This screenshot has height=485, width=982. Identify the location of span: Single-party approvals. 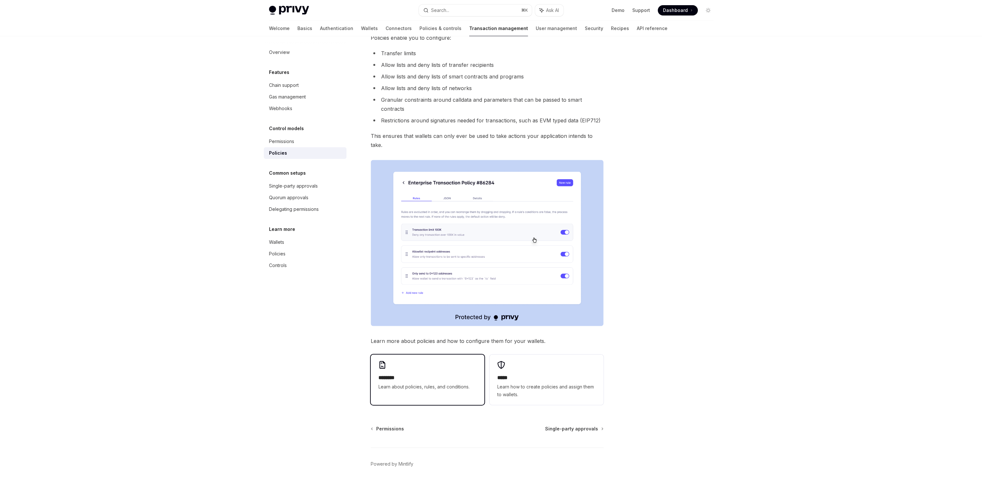
(572, 429).